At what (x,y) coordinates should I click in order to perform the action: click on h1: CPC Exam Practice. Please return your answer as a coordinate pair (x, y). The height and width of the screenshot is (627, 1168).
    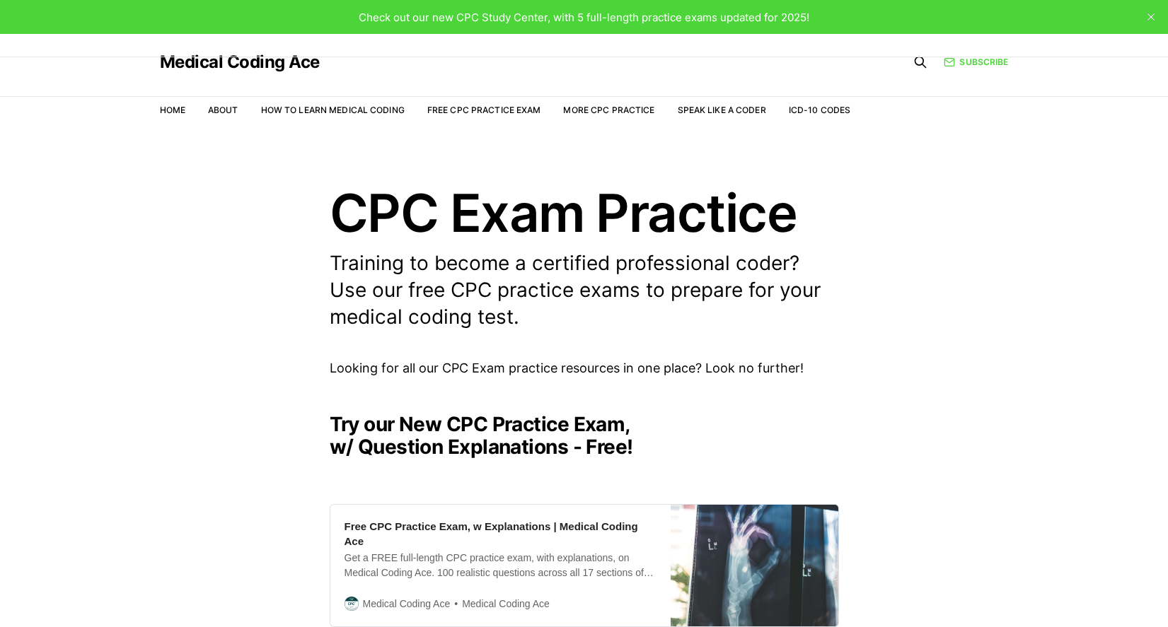
    Looking at the image, I should click on (584, 213).